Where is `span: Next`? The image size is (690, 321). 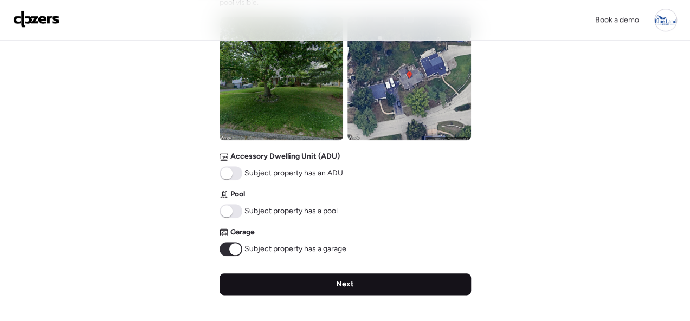
span: Next is located at coordinates (345, 285).